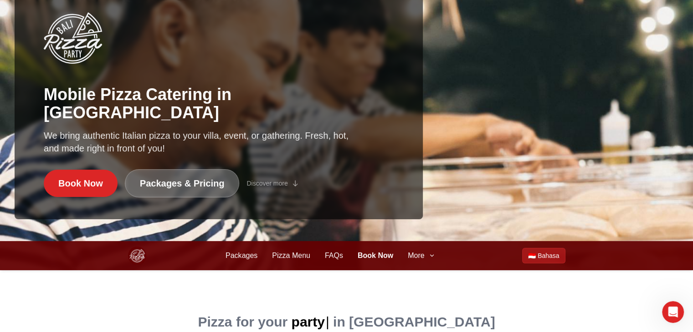 The width and height of the screenshot is (693, 332). What do you see at coordinates (334, 256) in the screenshot?
I see `a: FAQs` at bounding box center [334, 256].